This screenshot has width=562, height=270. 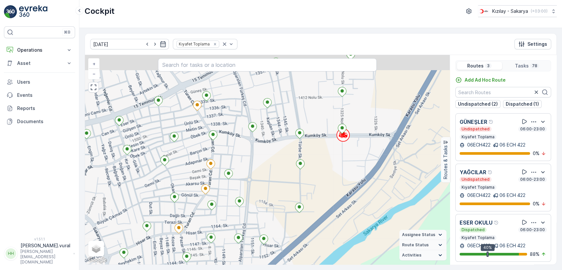 I want to click on p: Operations, so click(x=40, y=50).